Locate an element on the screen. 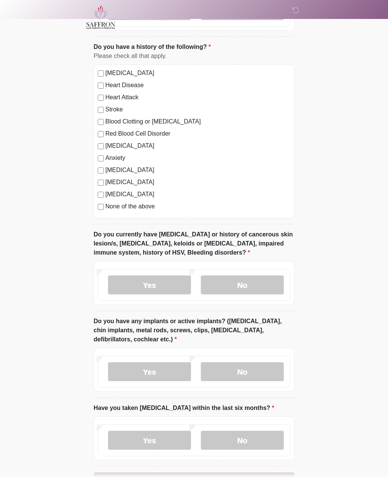  label: Stroke is located at coordinates (198, 110).